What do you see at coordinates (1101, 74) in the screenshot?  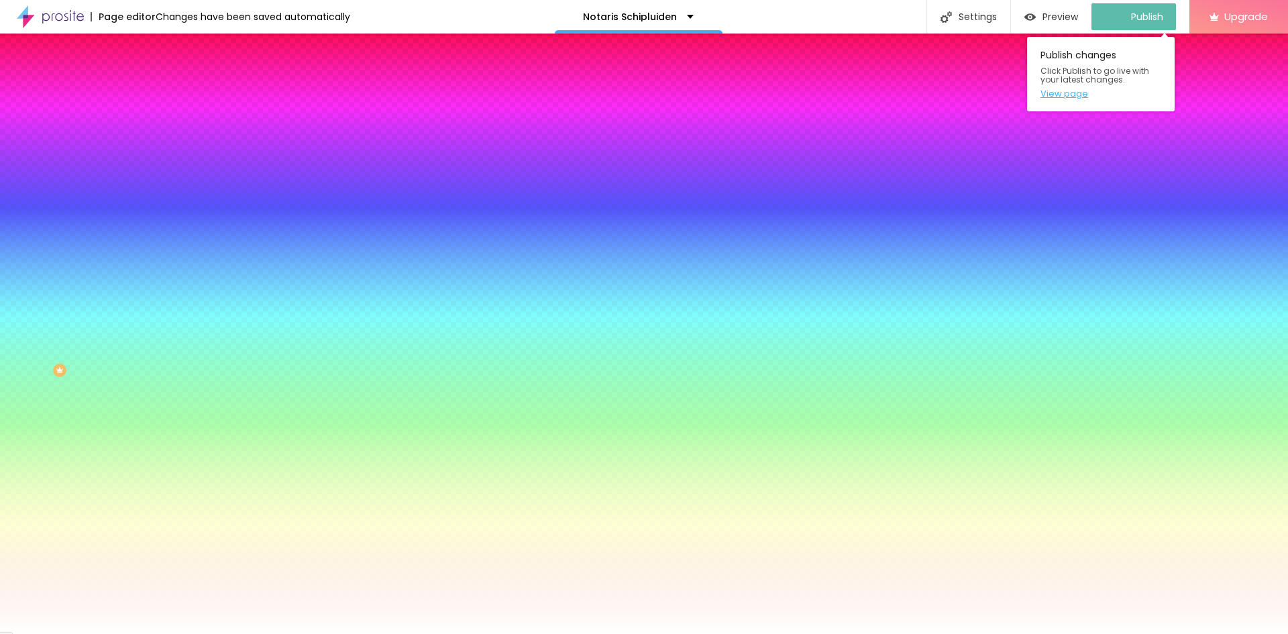 I see `div: Publish changes` at bounding box center [1101, 74].